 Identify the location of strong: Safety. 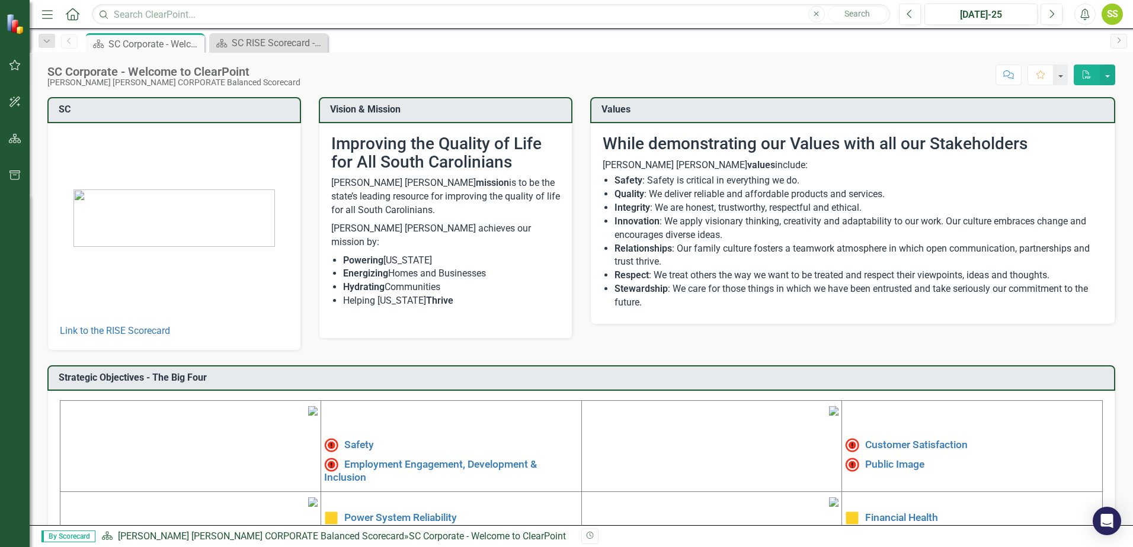
(628, 180).